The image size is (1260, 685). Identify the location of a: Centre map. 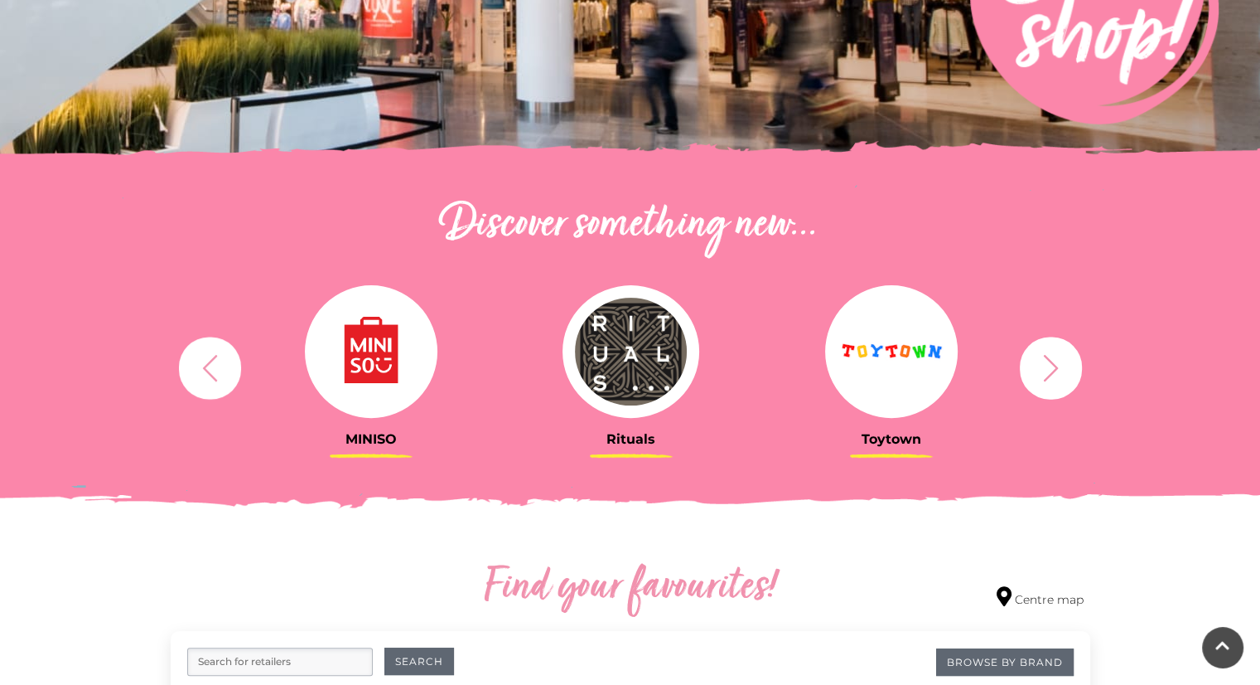
(1040, 597).